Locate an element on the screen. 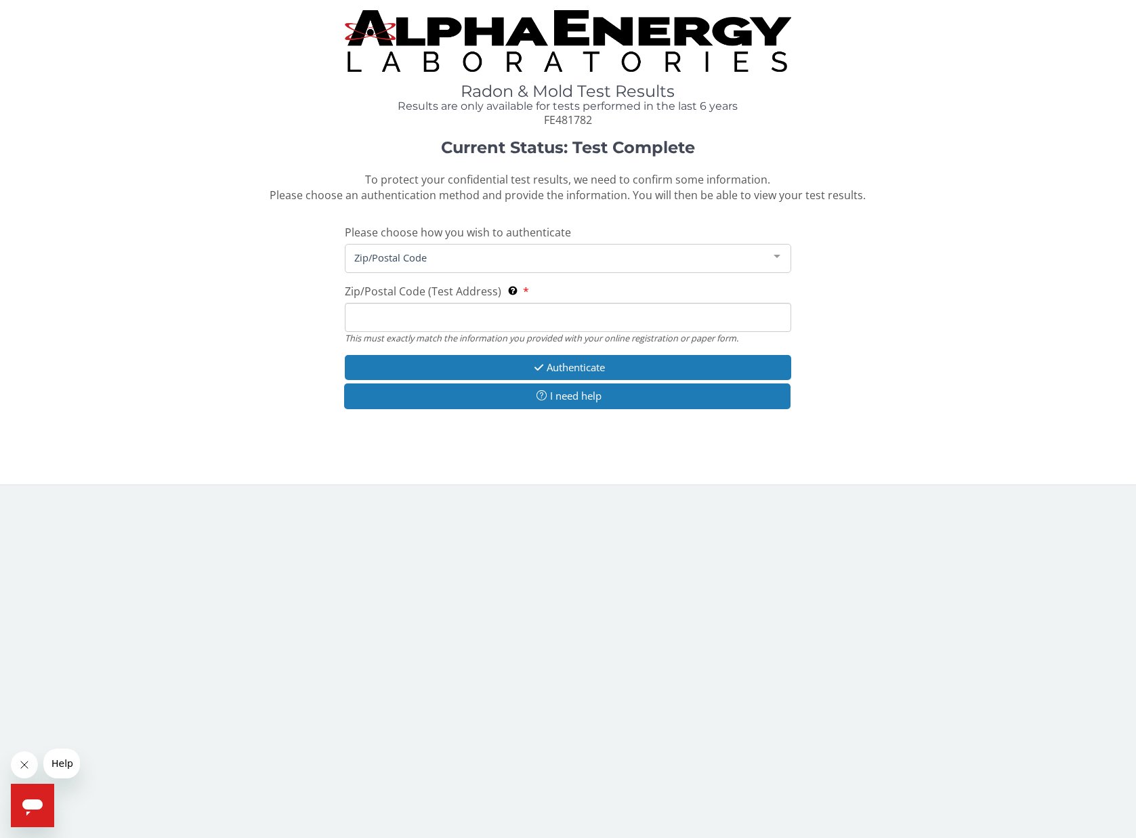  span: Zip/Postal Code (Test Address) is located at coordinates (423, 291).